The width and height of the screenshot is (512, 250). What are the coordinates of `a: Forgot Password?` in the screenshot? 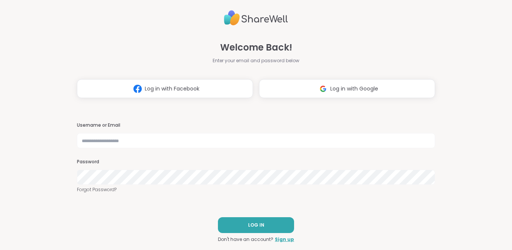 It's located at (256, 190).